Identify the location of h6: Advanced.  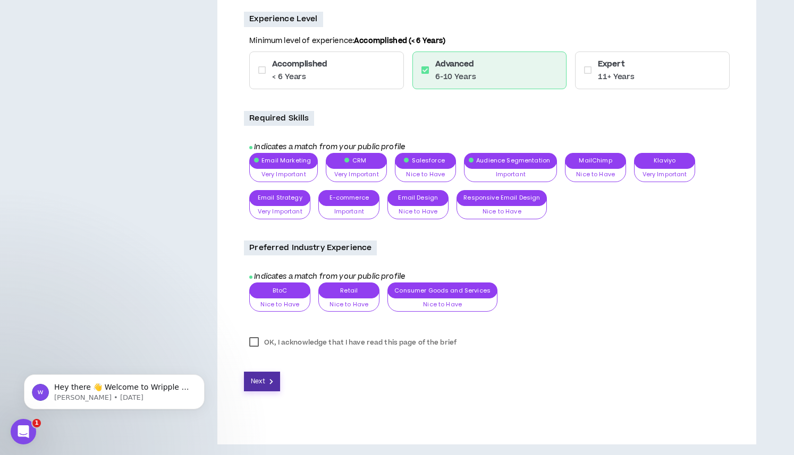
(455, 64).